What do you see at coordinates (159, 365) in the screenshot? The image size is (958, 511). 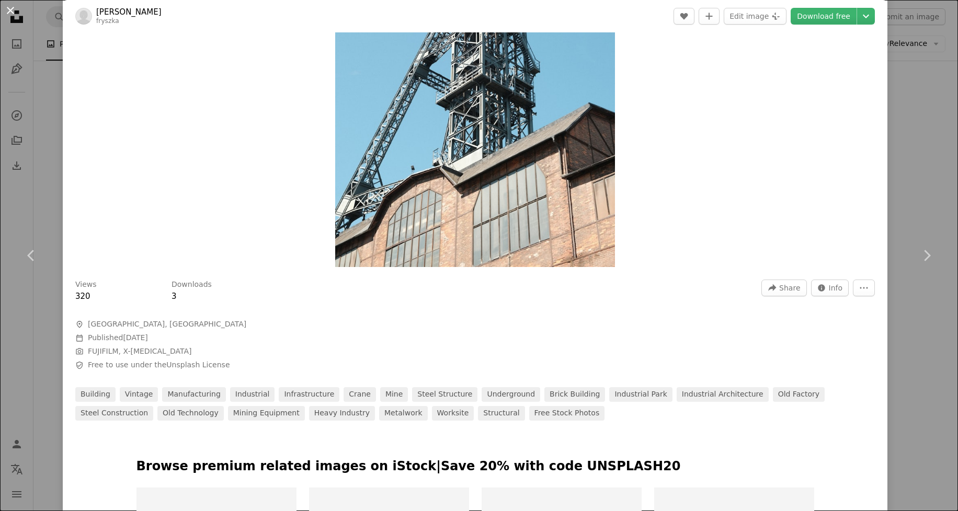 I see `span: Free to use under the` at bounding box center [159, 365].